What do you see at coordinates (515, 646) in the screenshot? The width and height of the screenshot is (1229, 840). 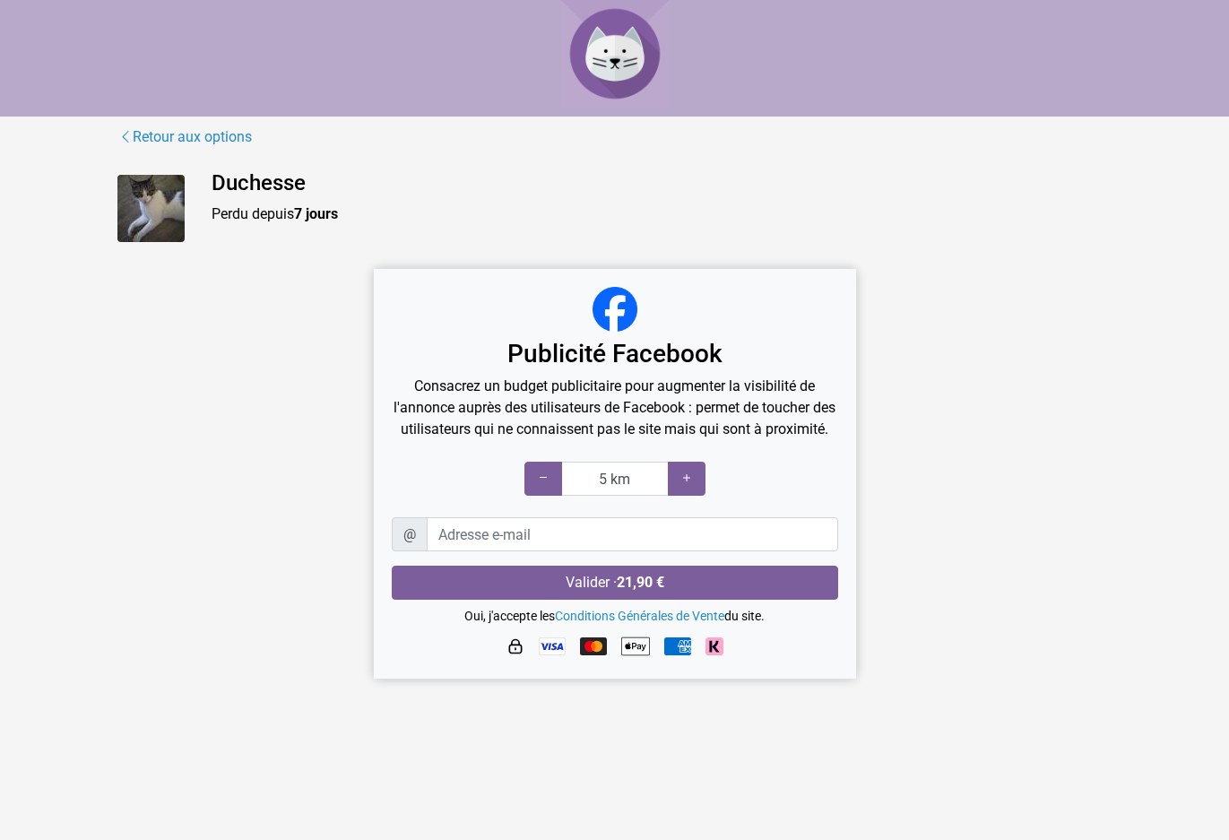 I see `img: HTTPS : paiement sécurisé` at bounding box center [515, 646].